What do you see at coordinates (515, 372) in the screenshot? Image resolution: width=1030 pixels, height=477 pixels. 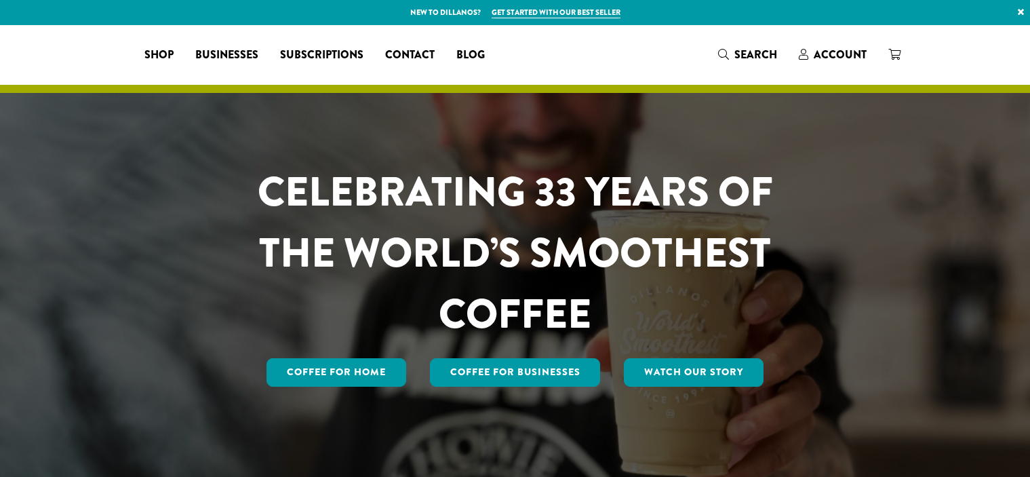 I see `a: Coffee For Businesses` at bounding box center [515, 372].